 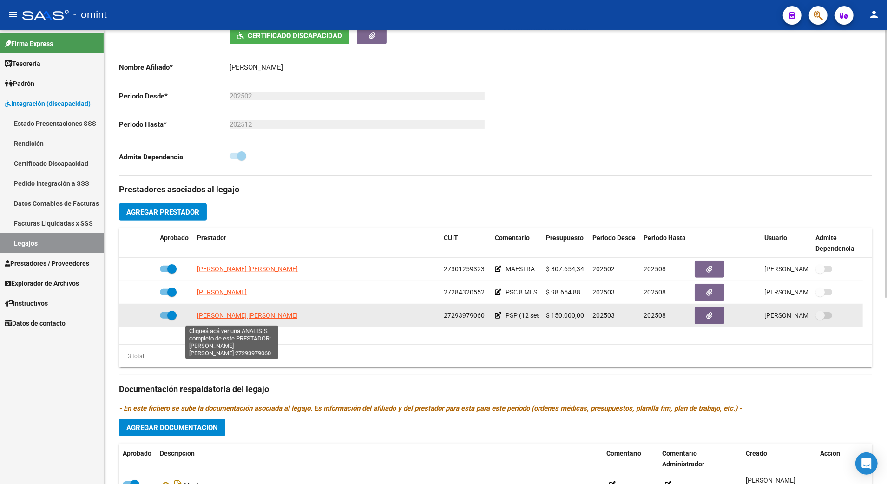 What do you see at coordinates (174, 67) in the screenshot?
I see `p: Nombre Afiliado` at bounding box center [174, 67].